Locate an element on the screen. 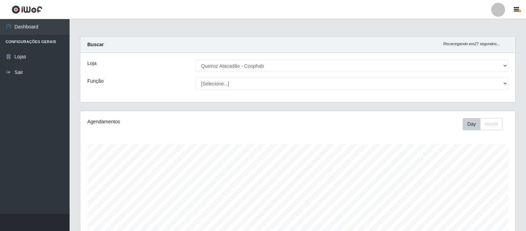 Image resolution: width=526 pixels, height=231 pixels. button: Day is located at coordinates (471, 124).